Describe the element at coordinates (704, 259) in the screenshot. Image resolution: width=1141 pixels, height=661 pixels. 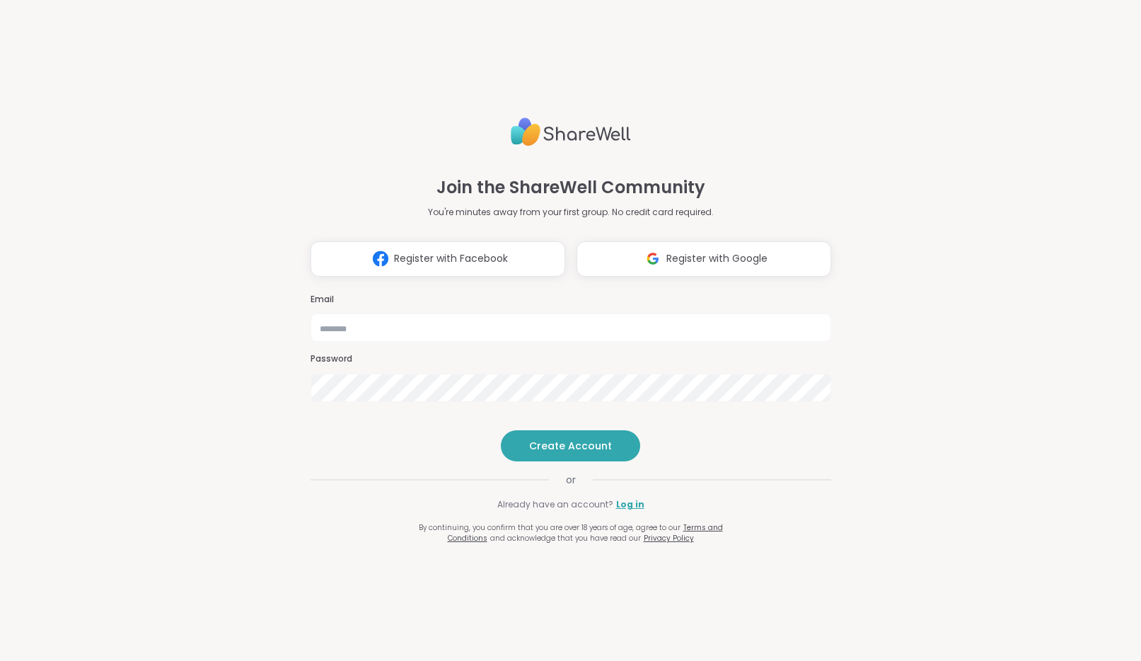
I see `button: Register with Google` at that location.